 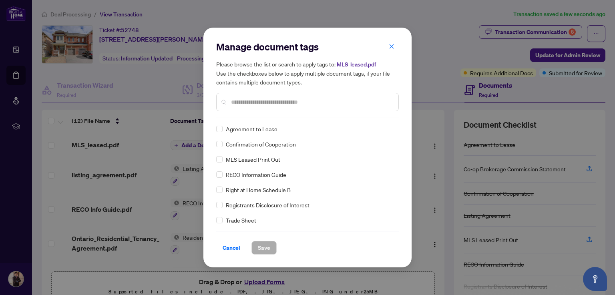 What do you see at coordinates (267, 205) in the screenshot?
I see `span: Registrants Disclosure of Interest` at bounding box center [267, 205].